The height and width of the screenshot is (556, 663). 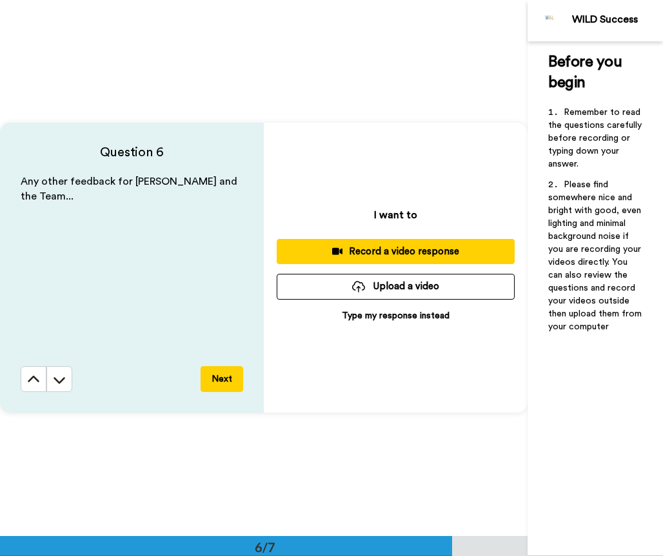 What do you see at coordinates (617, 19) in the screenshot?
I see `div: WILD Success` at bounding box center [617, 19].